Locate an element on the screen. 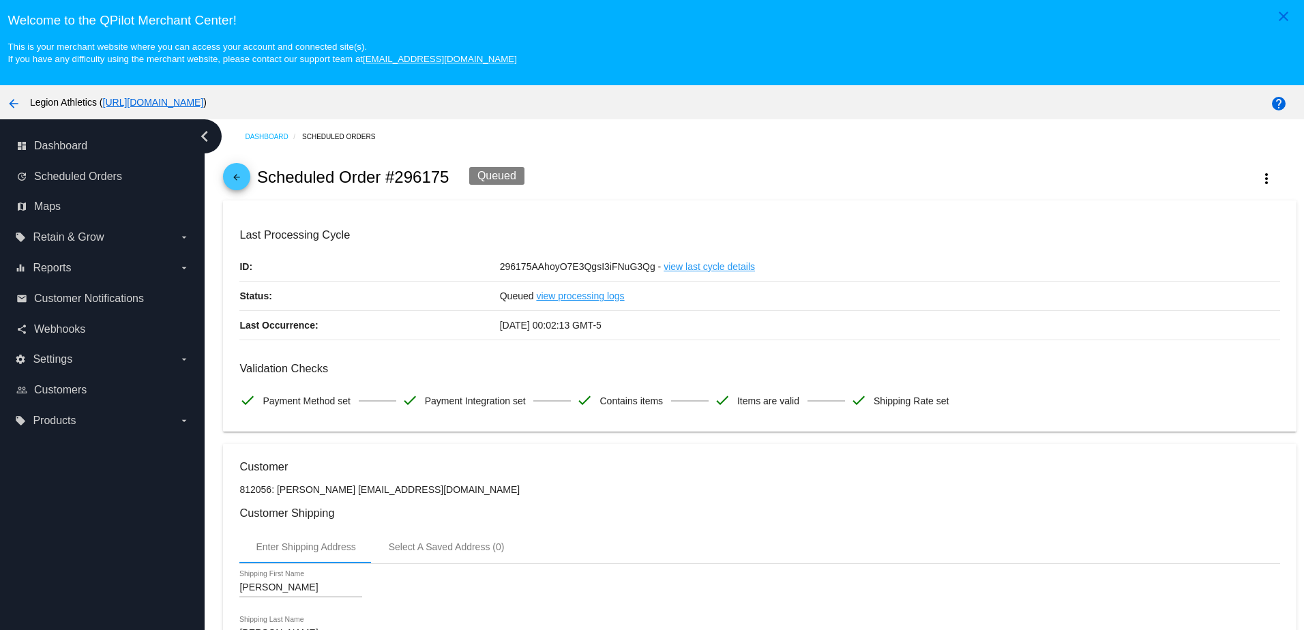 The height and width of the screenshot is (630, 1304). a: update Scheduled Orders is located at coordinates (103, 177).